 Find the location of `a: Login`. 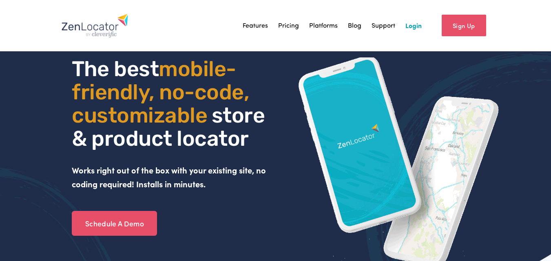

a: Login is located at coordinates (413, 26).